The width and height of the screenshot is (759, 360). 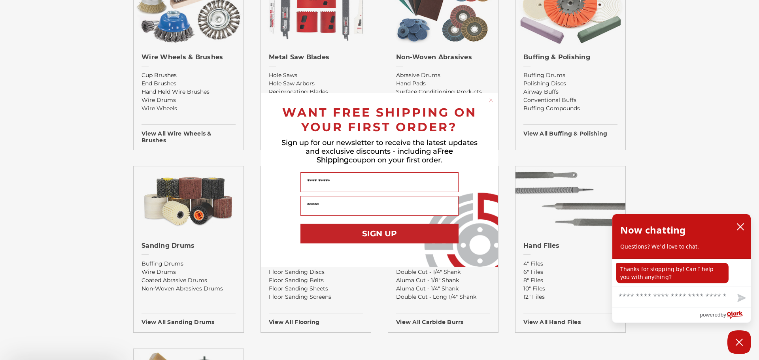 What do you see at coordinates (380, 151) in the screenshot?
I see `span: Sign up for our newsletter to receive the latest updates and exclusive discounts - including a co...` at bounding box center [380, 151].